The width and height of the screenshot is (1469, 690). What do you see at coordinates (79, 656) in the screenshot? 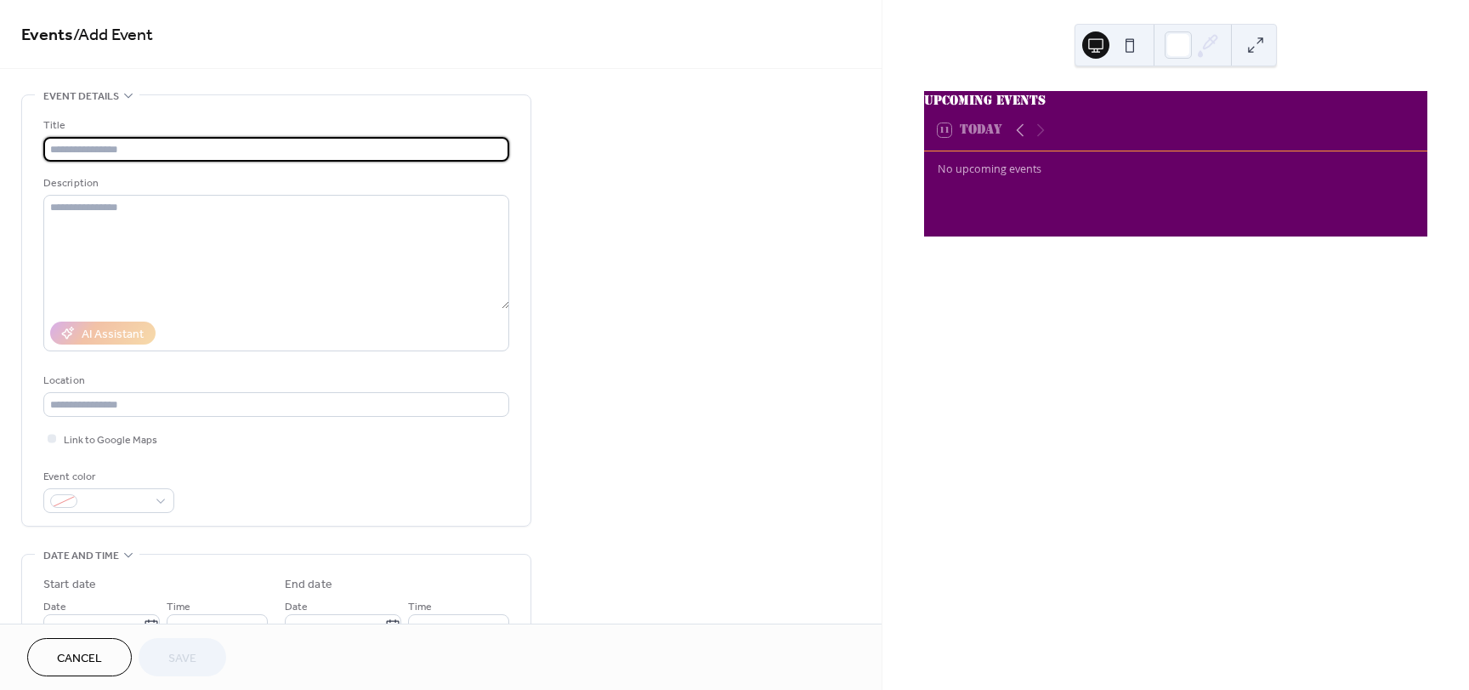
I see `button: Cancel` at bounding box center [79, 656].